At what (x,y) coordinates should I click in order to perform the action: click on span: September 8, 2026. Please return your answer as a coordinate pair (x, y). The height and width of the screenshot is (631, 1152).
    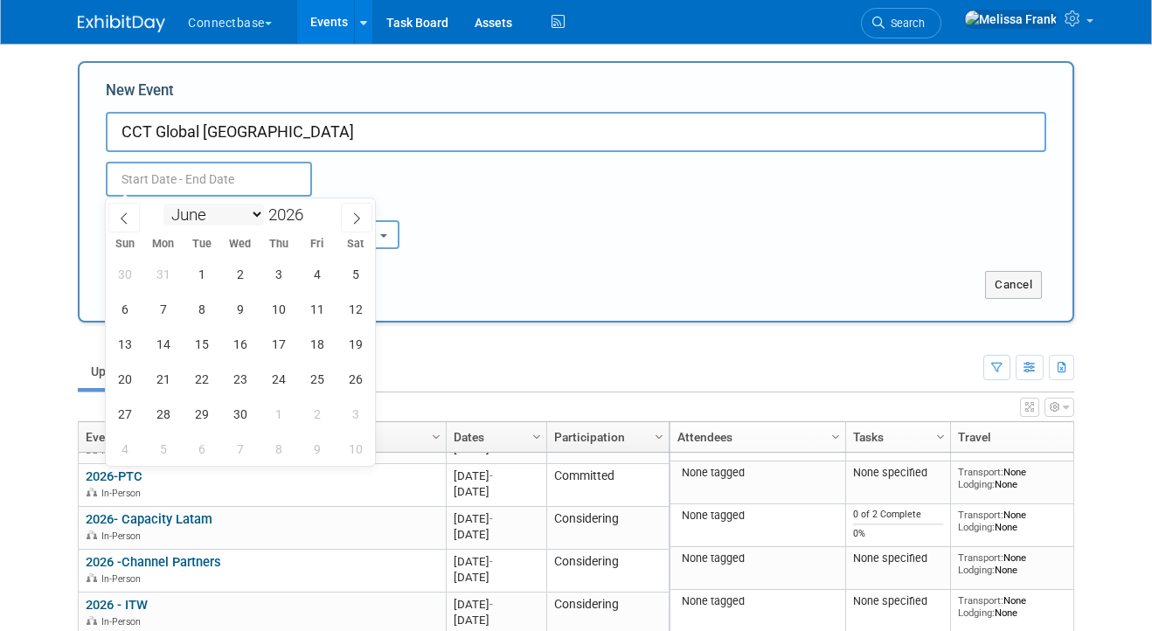
    Looking at the image, I should click on (201, 309).